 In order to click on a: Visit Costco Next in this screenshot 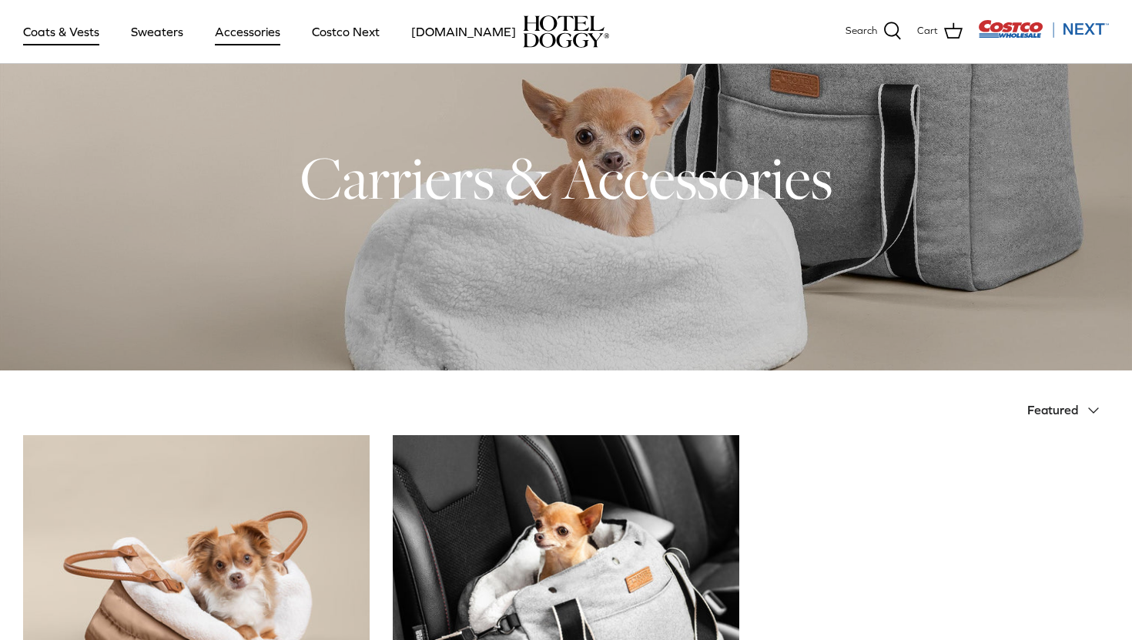, I will do `click(1043, 35)`.